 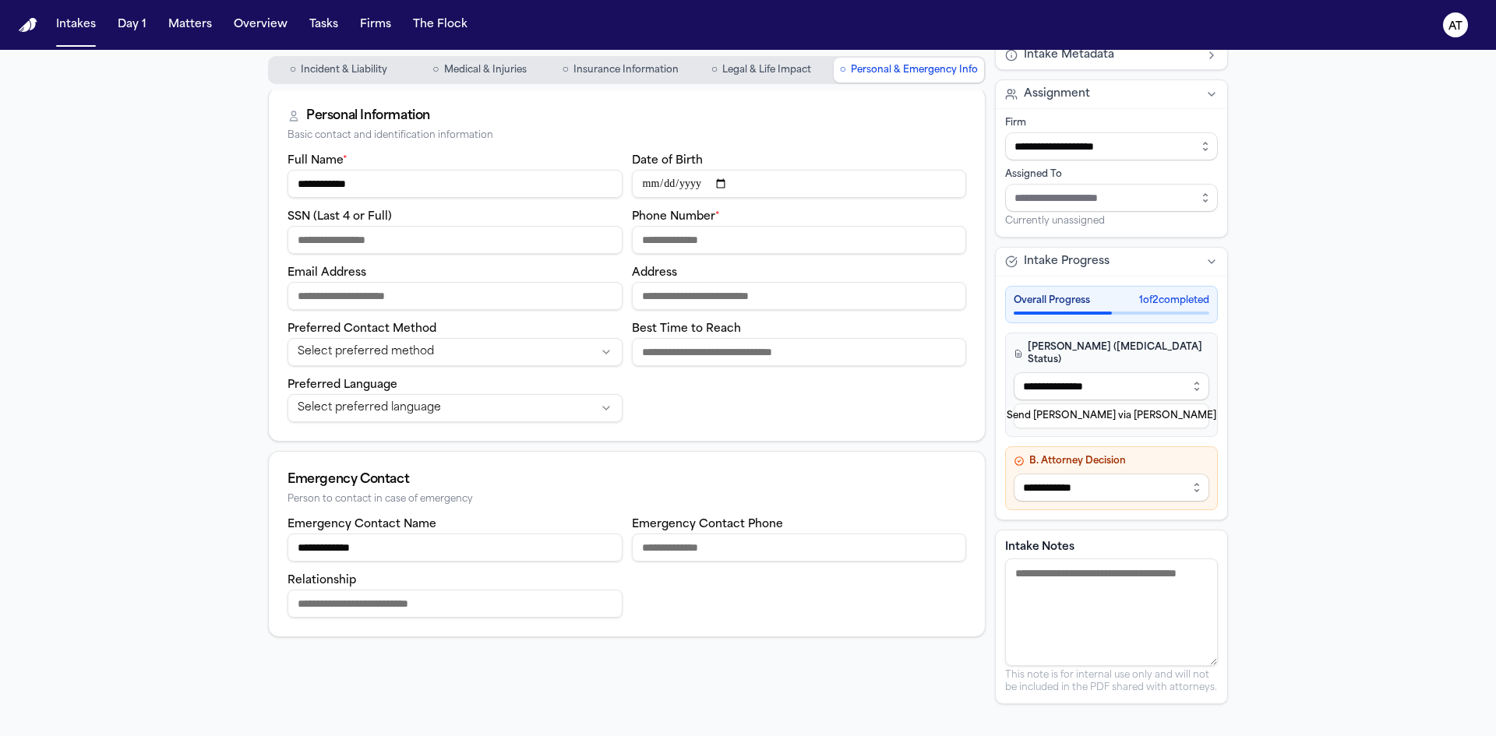 I want to click on button: Go to Medical & Injuries, so click(x=479, y=70).